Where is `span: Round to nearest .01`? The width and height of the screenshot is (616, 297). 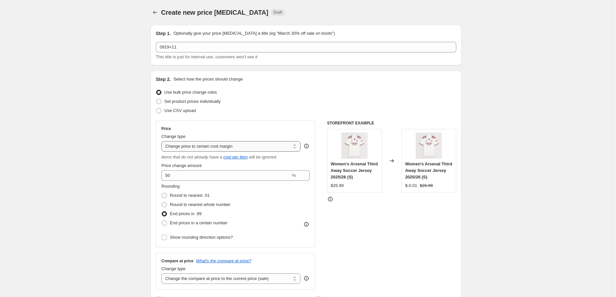
span: Round to nearest .01 is located at coordinates (190, 195).